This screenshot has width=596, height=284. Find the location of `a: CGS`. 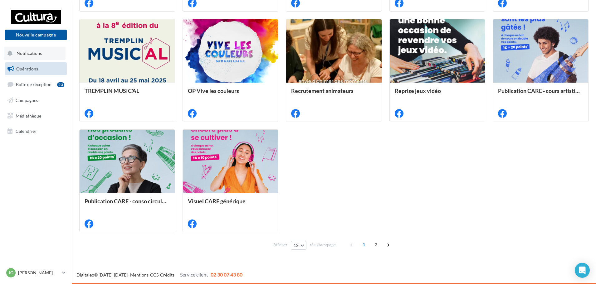

a: CGS is located at coordinates (154, 275).